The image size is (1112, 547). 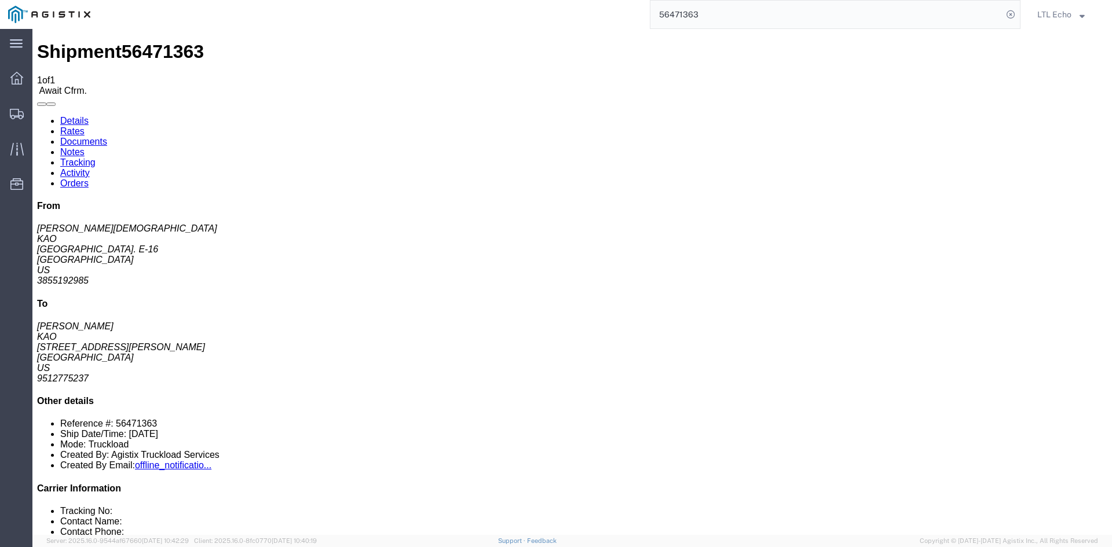 I want to click on span: LTL Echo, so click(x=1054, y=14).